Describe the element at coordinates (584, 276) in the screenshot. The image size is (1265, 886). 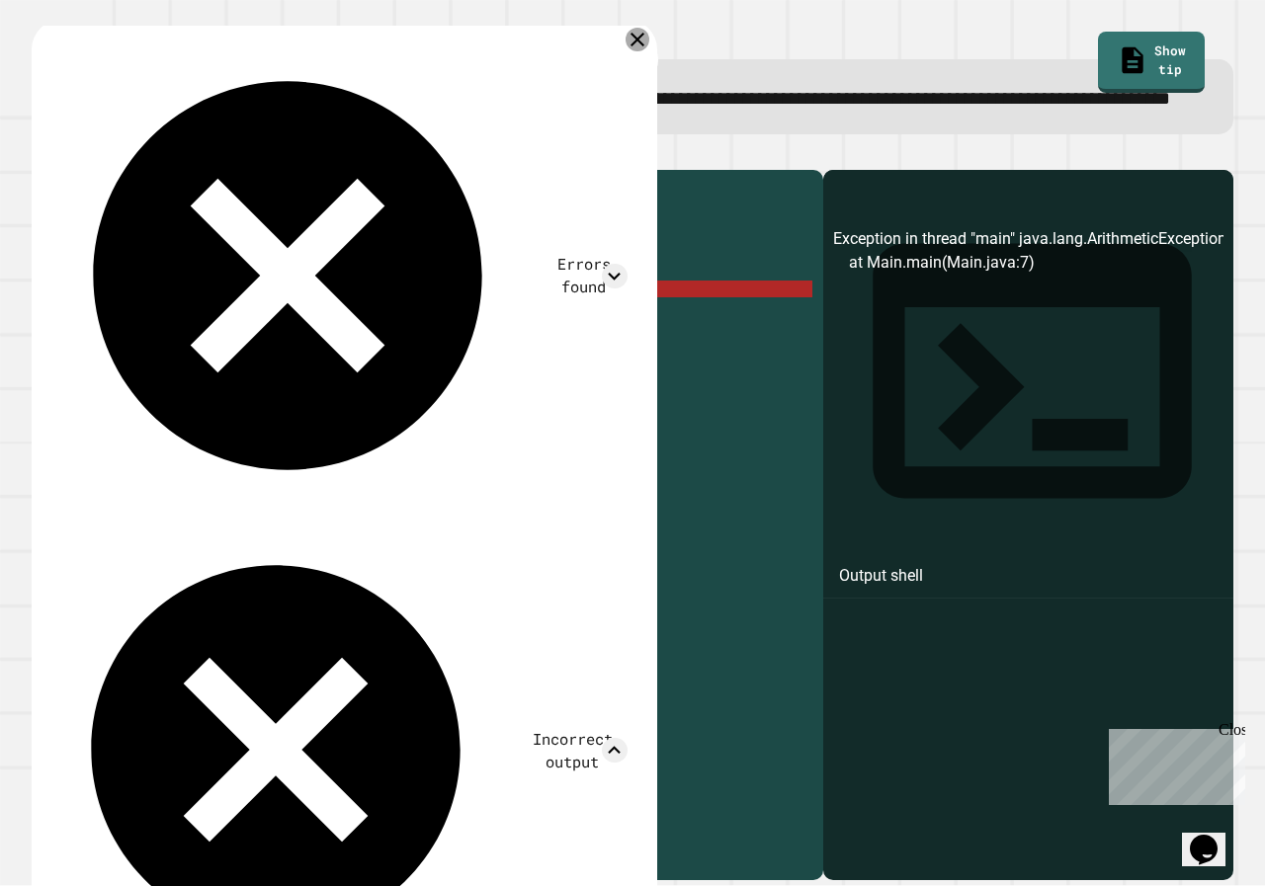
I see `div: Errors found` at that location.